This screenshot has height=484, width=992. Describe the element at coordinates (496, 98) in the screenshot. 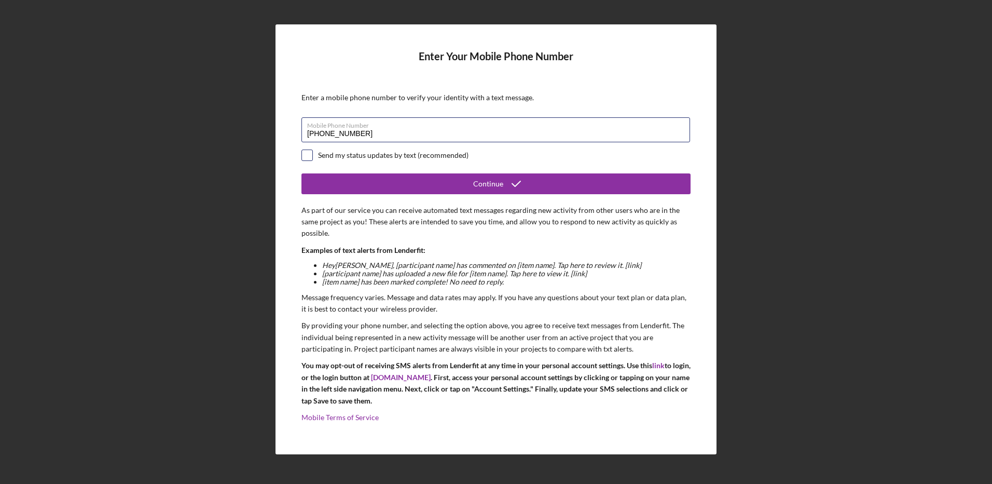

I see `div: Enter a mobile phone number to verify your identity with a text message.` at that location.